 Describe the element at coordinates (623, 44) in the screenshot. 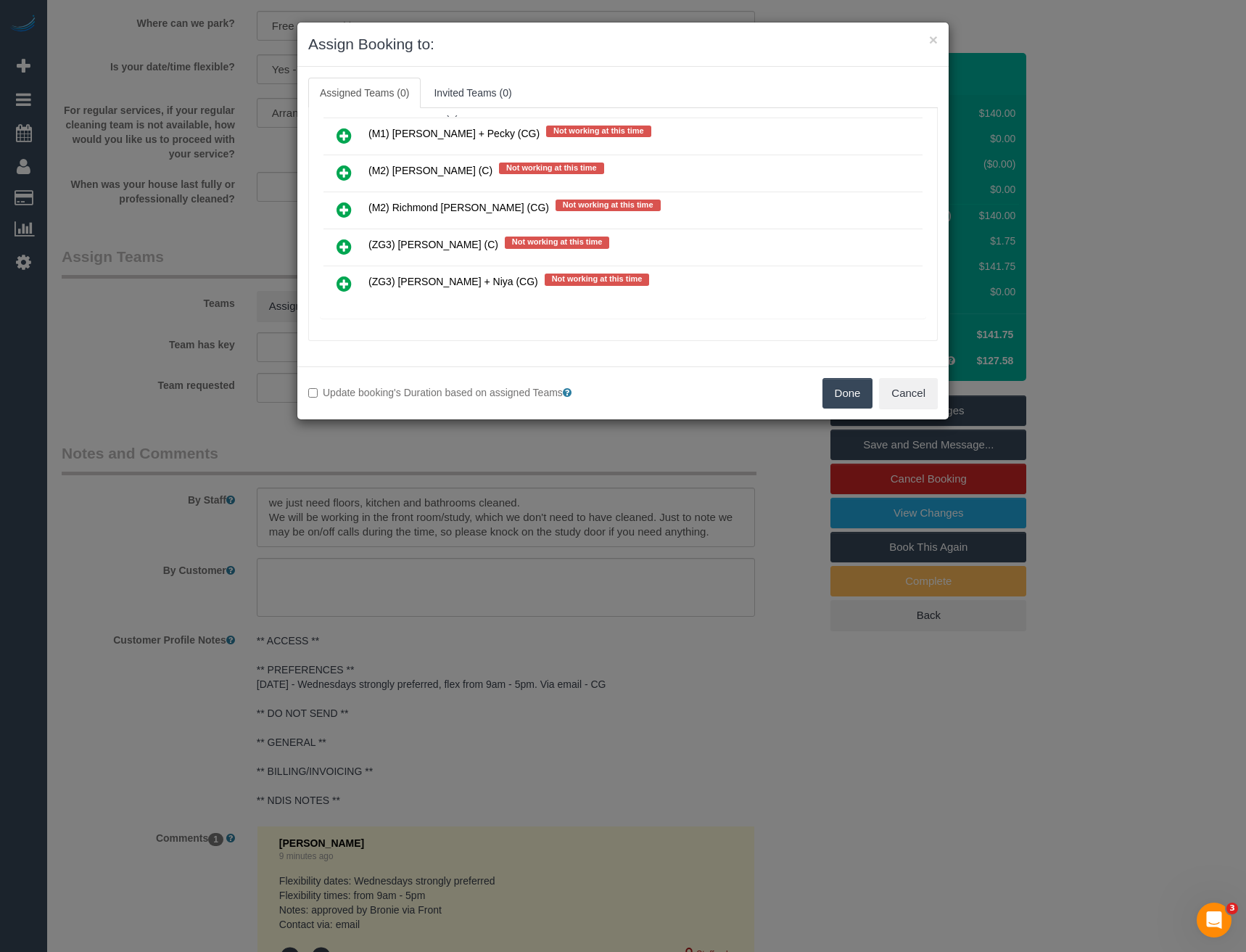

I see `h3: Assign Booking to:` at that location.